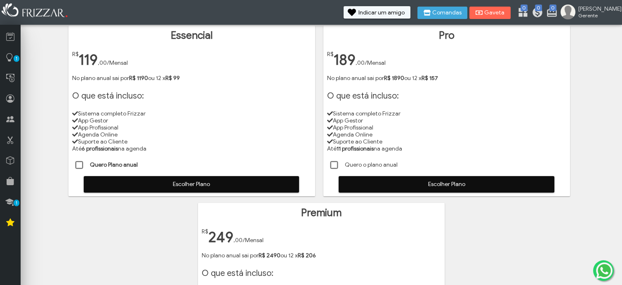 This screenshot has width=622, height=285. I want to click on button: Gaveta, so click(490, 13).